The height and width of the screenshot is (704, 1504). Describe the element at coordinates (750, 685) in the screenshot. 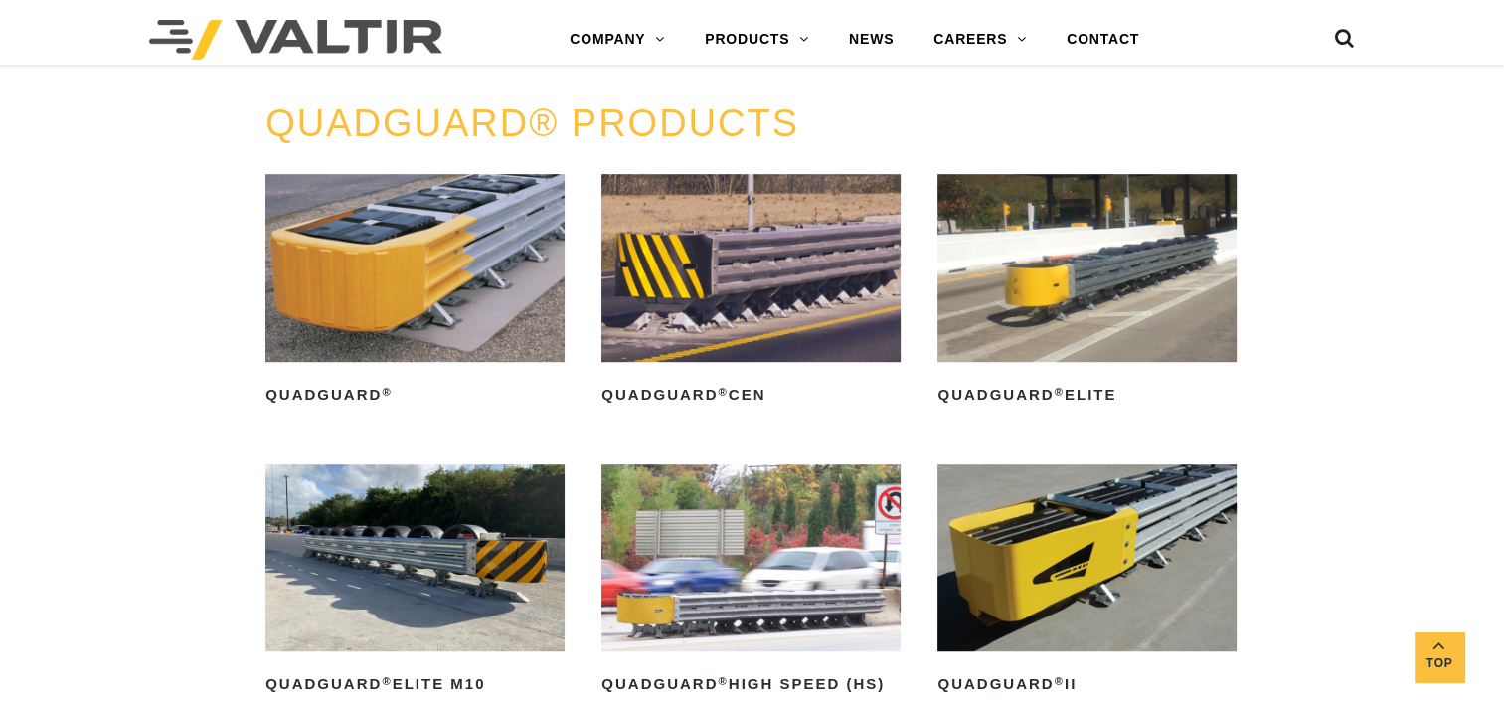

I see `h2: QuadGuard High Speed (HS)` at that location.